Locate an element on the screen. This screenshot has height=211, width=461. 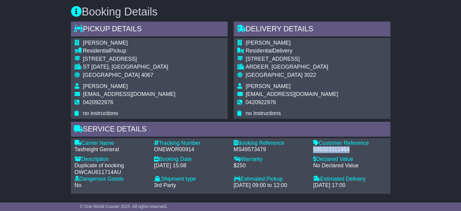
div: $250 is located at coordinates (270, 165).